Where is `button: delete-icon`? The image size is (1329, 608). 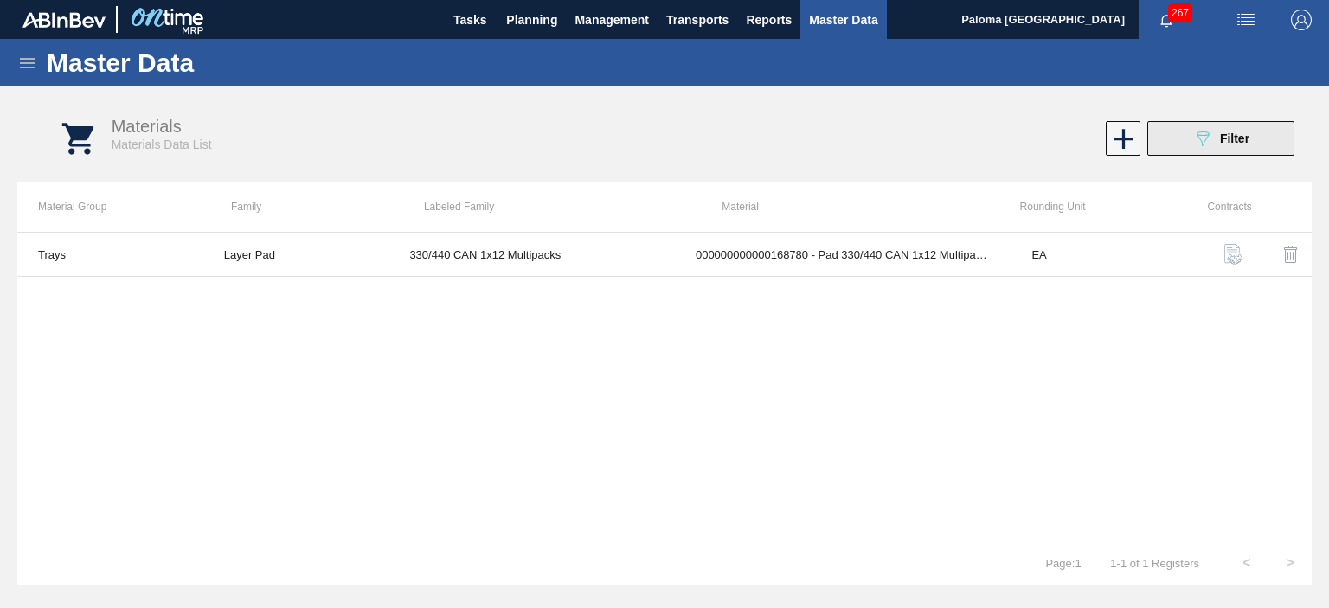
button: delete-icon is located at coordinates (1291, 254).